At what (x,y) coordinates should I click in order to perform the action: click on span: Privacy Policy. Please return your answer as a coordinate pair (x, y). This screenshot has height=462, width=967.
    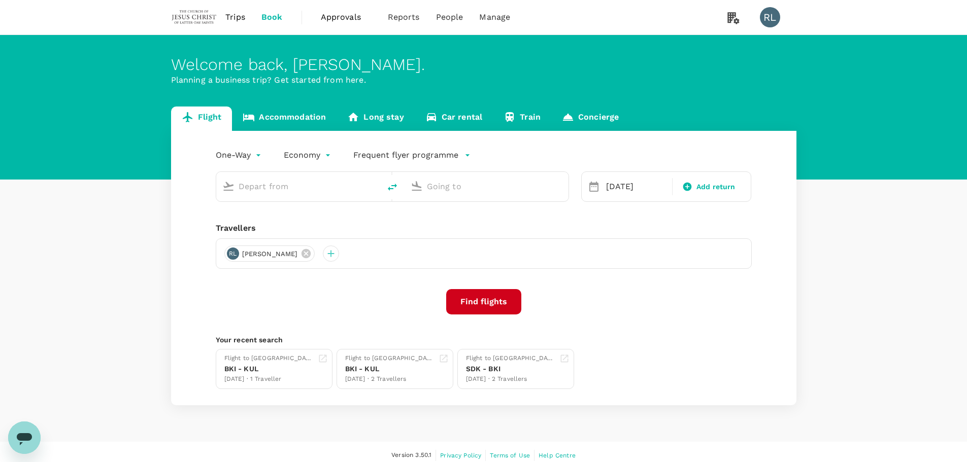
    Looking at the image, I should click on (460, 456).